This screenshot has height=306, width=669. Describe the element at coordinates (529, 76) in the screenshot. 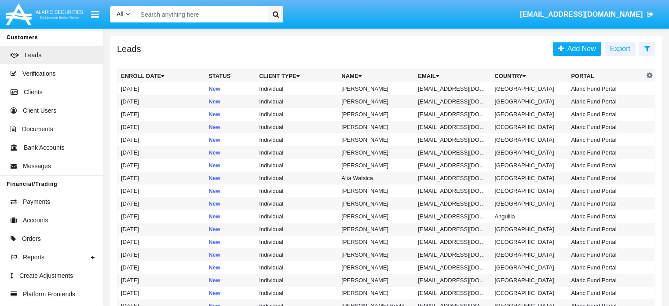

I see `th: Country` at that location.